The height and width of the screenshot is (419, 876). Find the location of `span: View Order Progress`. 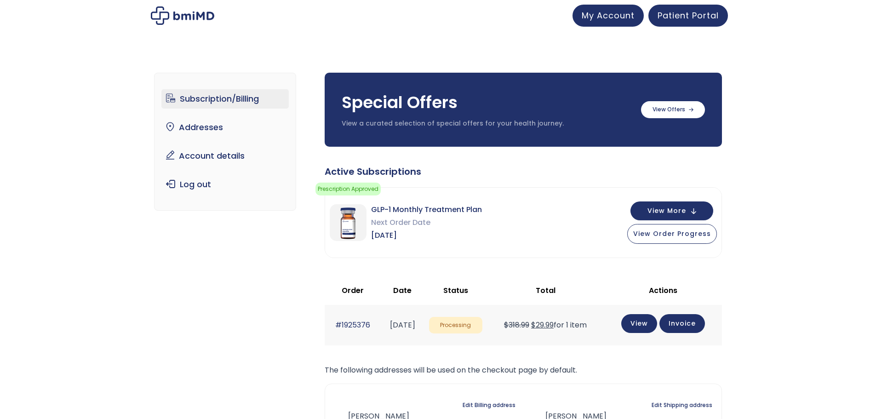

span: View Order Progress is located at coordinates (672, 234).